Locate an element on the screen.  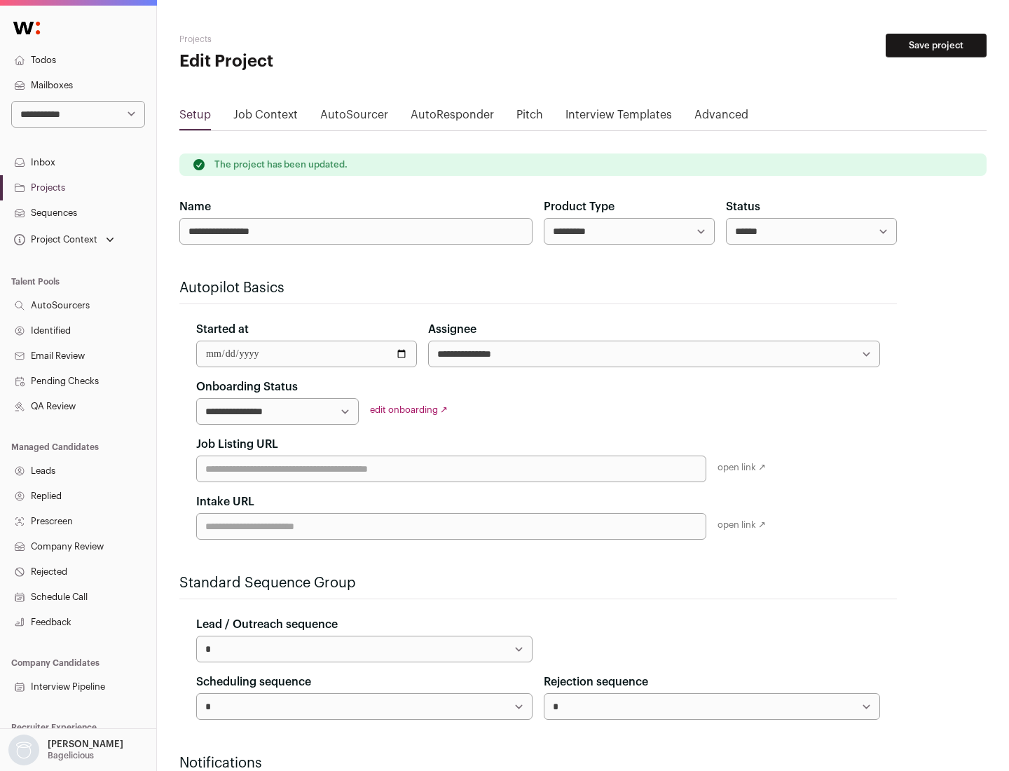
a: Pitch is located at coordinates (530, 118).